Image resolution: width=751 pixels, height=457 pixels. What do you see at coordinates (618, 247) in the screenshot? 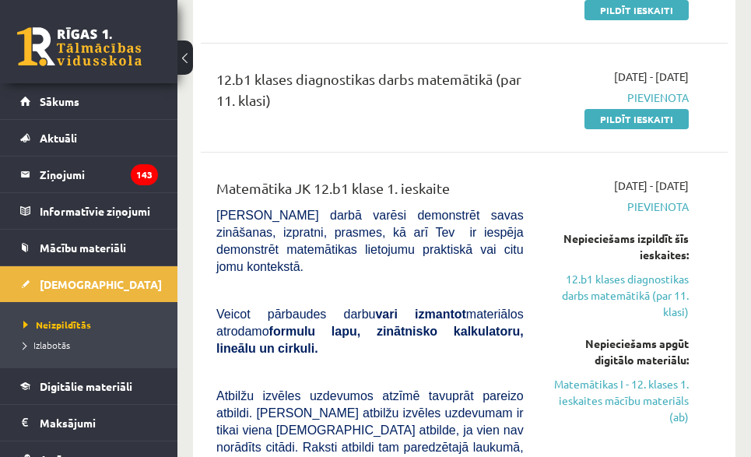
I see `div: Nepieciešams izpildīt šīs ieskaites:` at bounding box center [618, 247].